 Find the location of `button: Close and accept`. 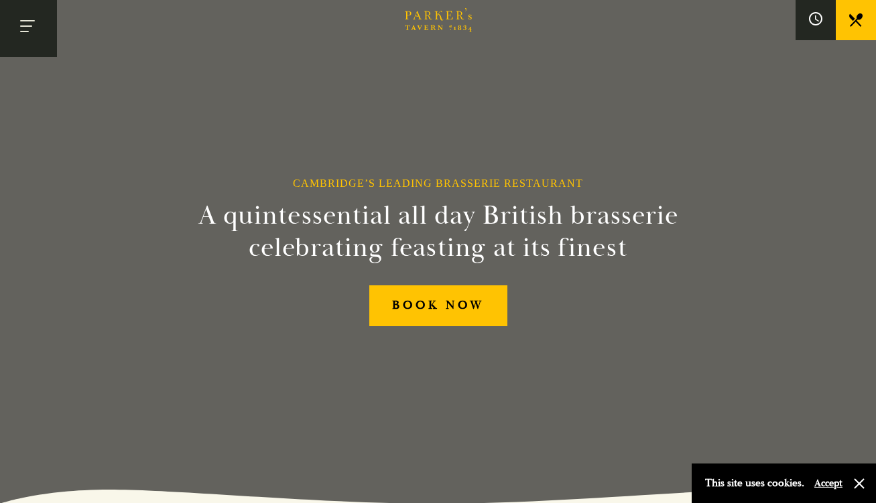

button: Close and accept is located at coordinates (859, 484).